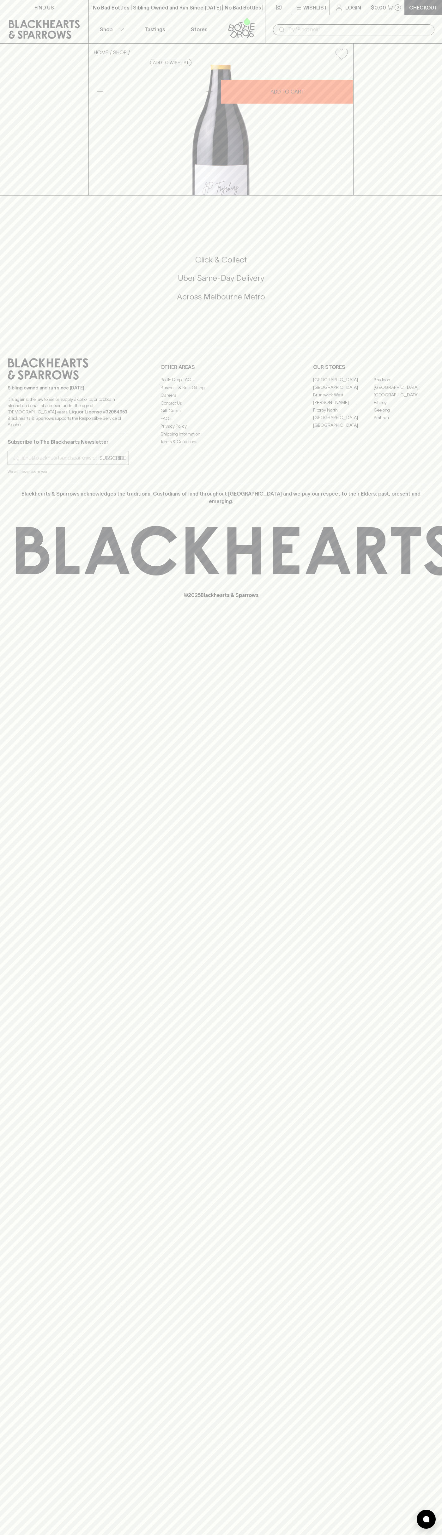  Describe the element at coordinates (221, 260) in the screenshot. I see `h5: Click & Collect` at that location.